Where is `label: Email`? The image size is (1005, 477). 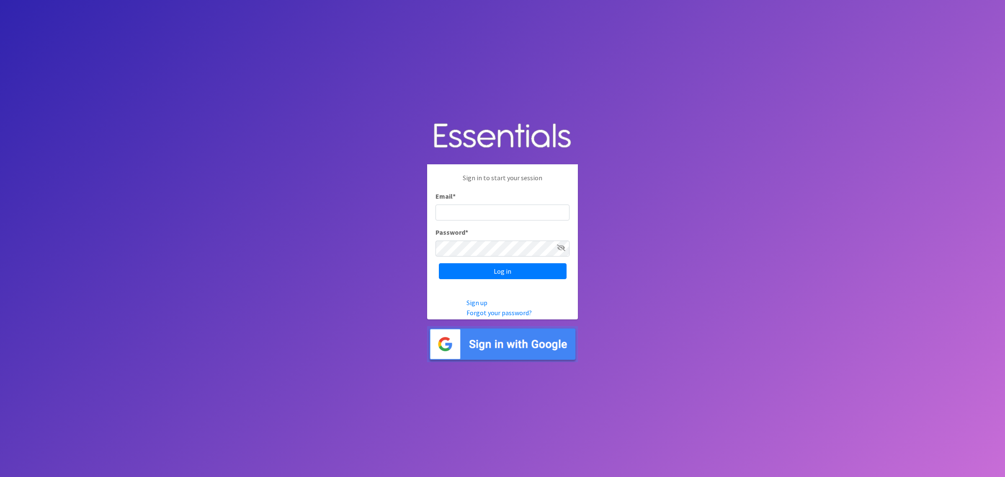 label: Email is located at coordinates (446, 196).